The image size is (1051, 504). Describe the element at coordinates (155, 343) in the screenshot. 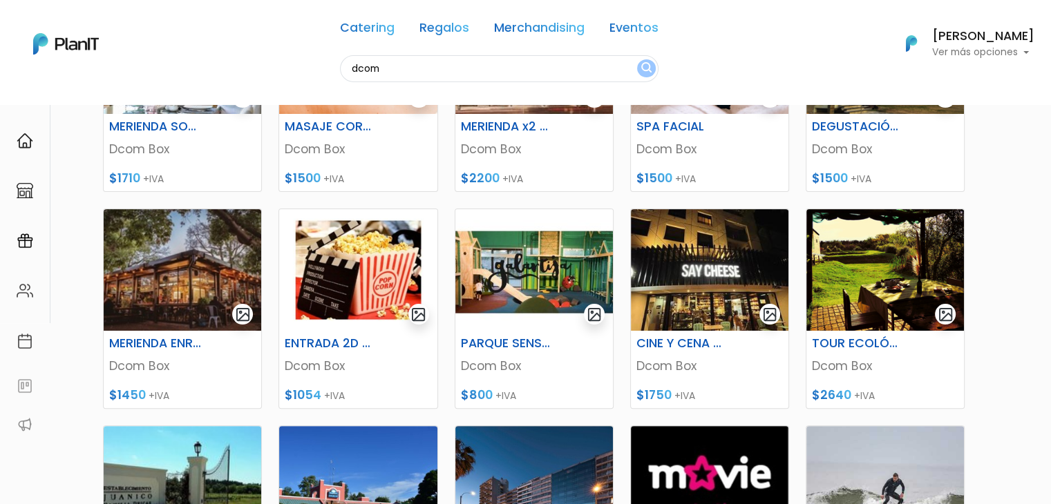

I see `h6: MERIENDA ENRIQUETA CAFÉ` at that location.